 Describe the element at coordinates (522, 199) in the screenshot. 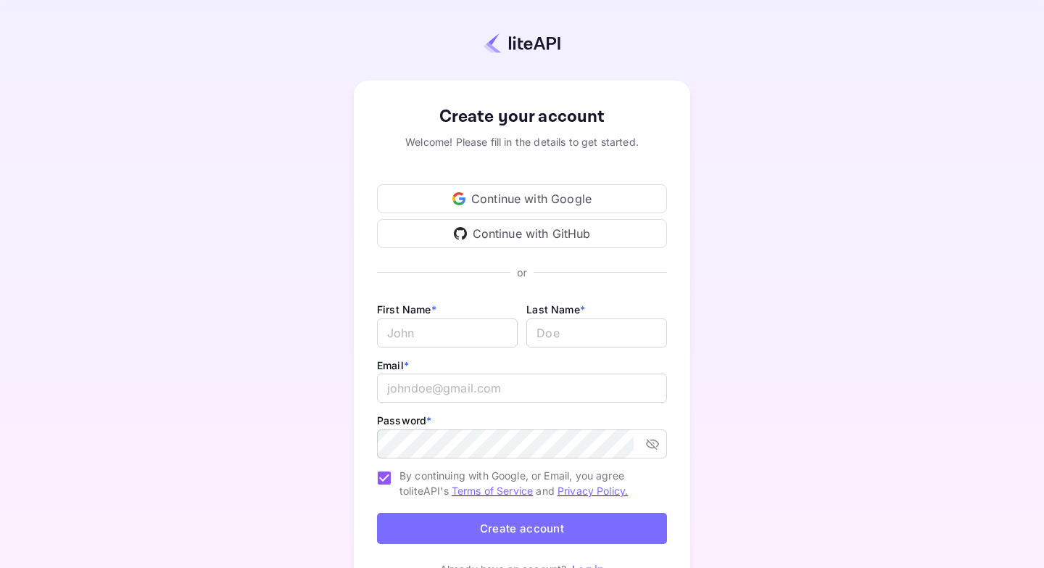

I see `div: Continue with Google` at that location.